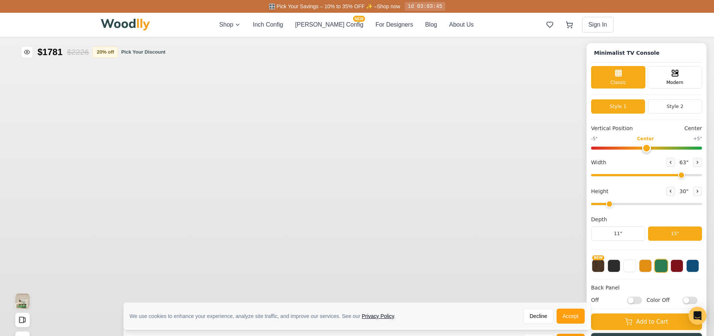 The height and width of the screenshot is (336, 714). Describe the element at coordinates (693, 229) in the screenshot. I see `button: Blue` at that location.